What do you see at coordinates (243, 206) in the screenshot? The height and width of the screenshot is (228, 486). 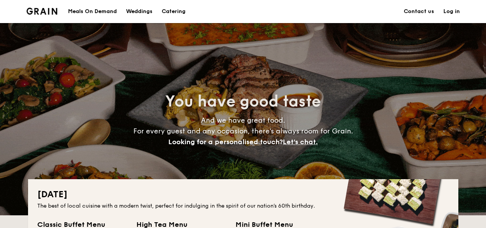 I see `div: The best of local cuisine with a modern twist, perfect for indulging in the spirit of our nation’...` at bounding box center [243, 206].